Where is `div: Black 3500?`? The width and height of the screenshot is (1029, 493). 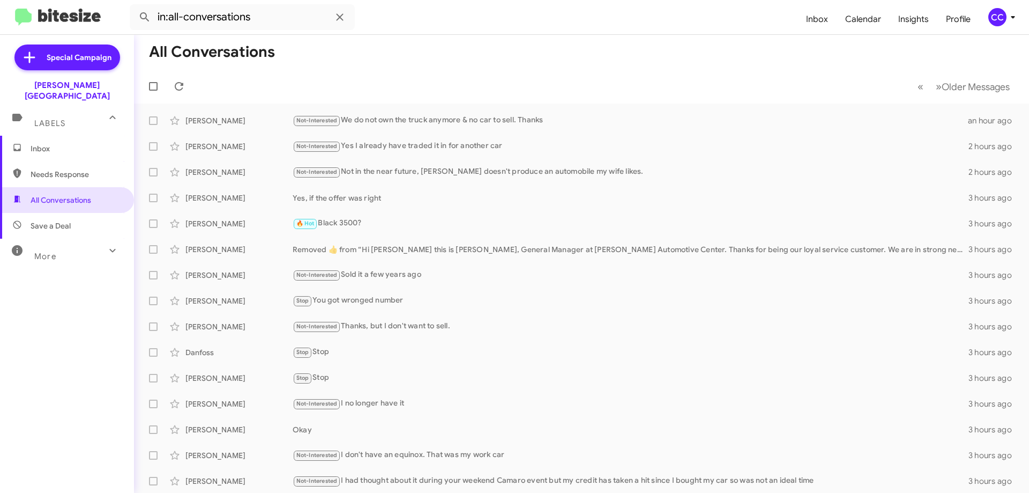 div: Black 3500? is located at coordinates (630, 223).